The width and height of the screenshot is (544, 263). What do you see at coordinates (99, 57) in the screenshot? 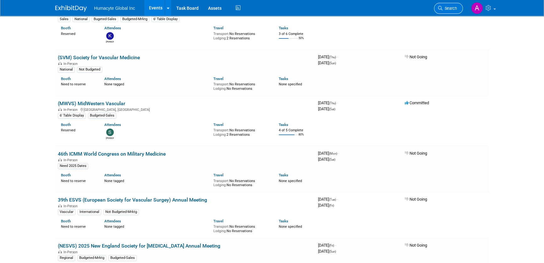
I see `a: (SVM) Society for Vascular Medicine` at bounding box center [99, 57].